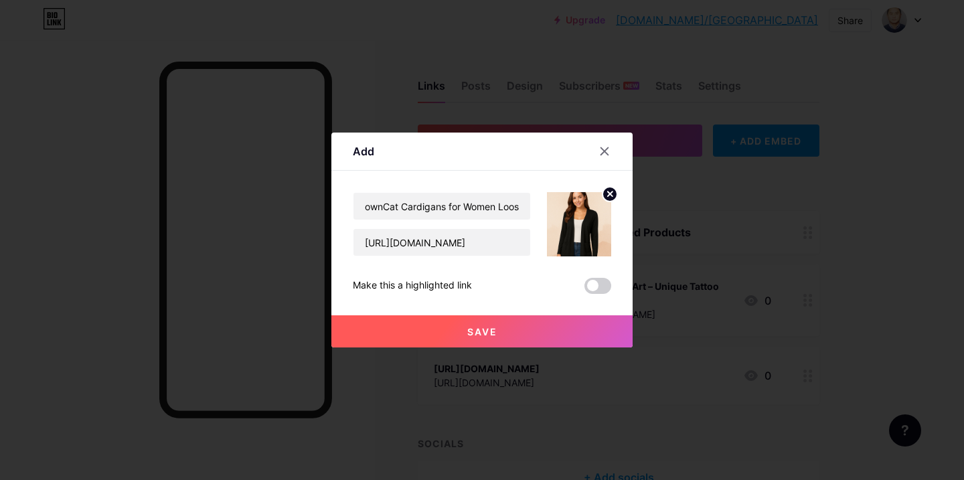 The height and width of the screenshot is (480, 964). I want to click on span: Save, so click(482, 332).